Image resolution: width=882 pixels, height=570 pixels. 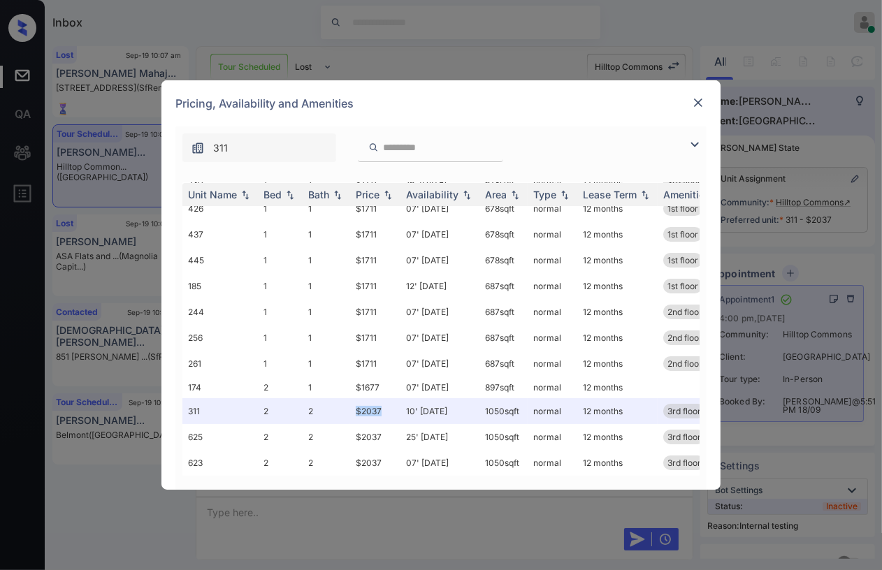 What do you see at coordinates (220, 363) in the screenshot?
I see `td: 261` at bounding box center [220, 363].